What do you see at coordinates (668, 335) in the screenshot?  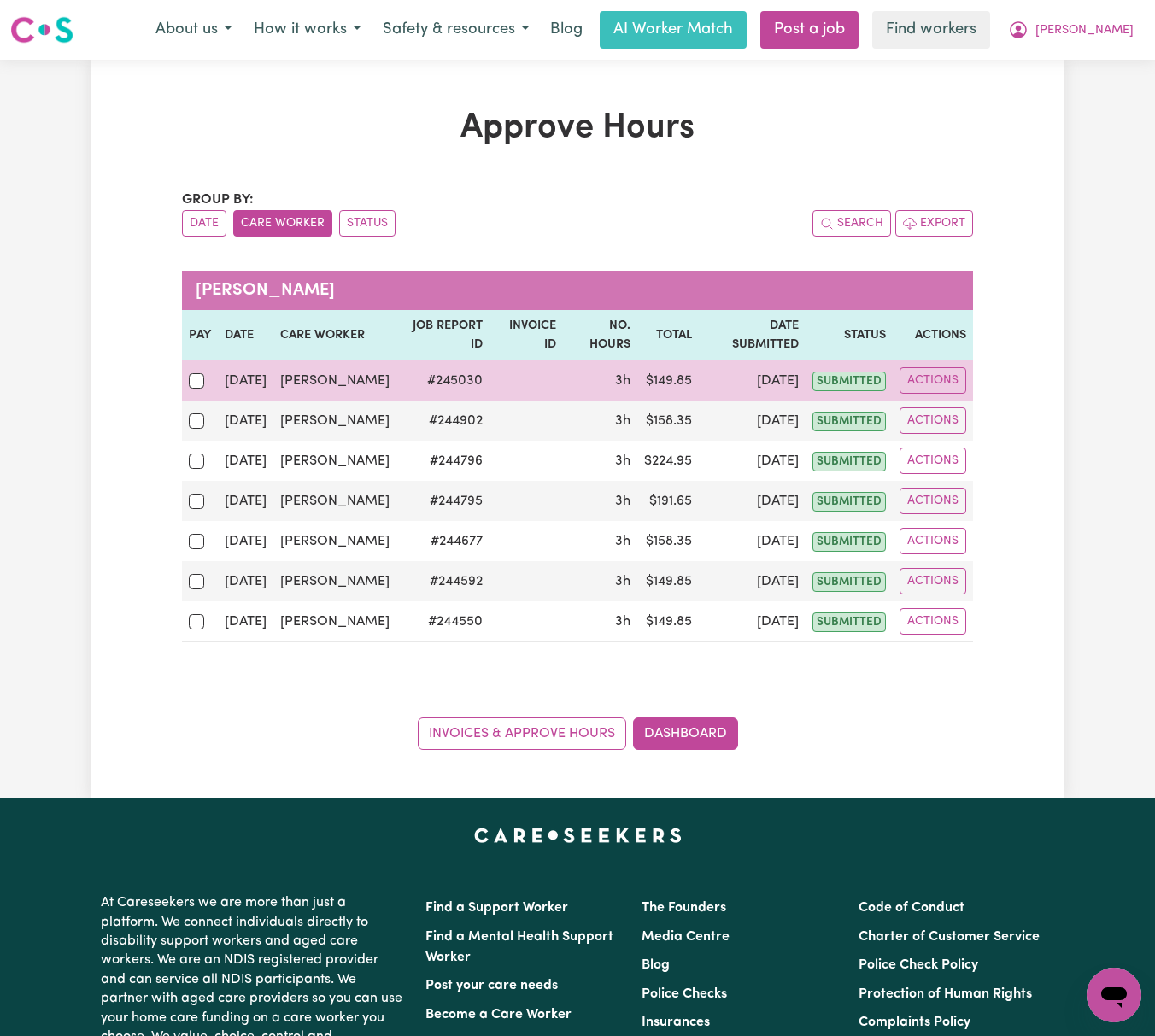 I see `th: Total` at bounding box center [668, 335].